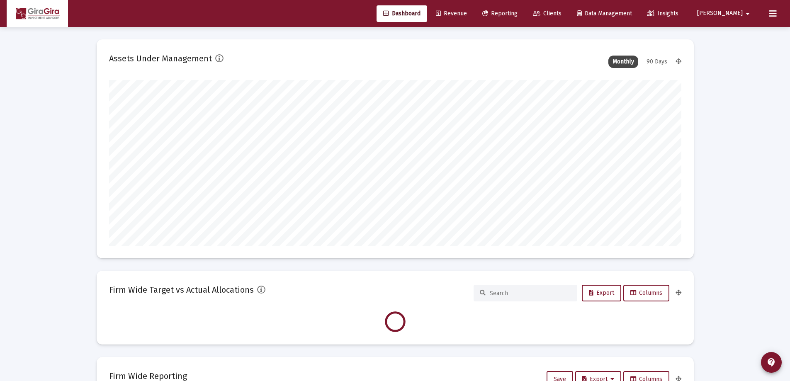 Image resolution: width=790 pixels, height=381 pixels. What do you see at coordinates (605, 13) in the screenshot?
I see `span: Data Management` at bounding box center [605, 13].